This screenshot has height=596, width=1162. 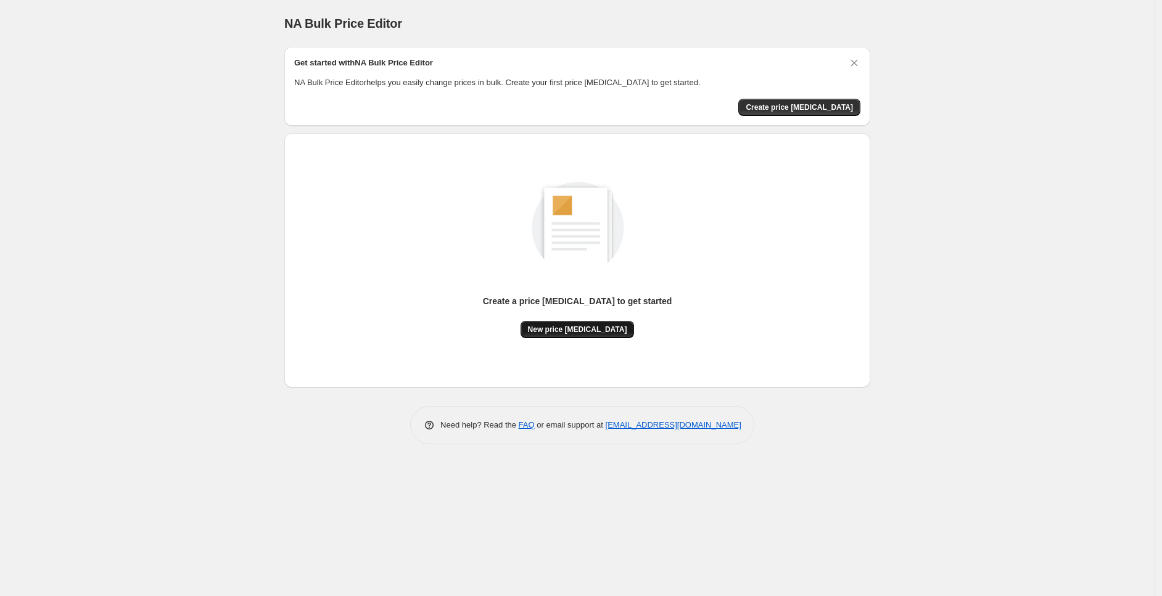 I want to click on span: or email support at, so click(x=570, y=424).